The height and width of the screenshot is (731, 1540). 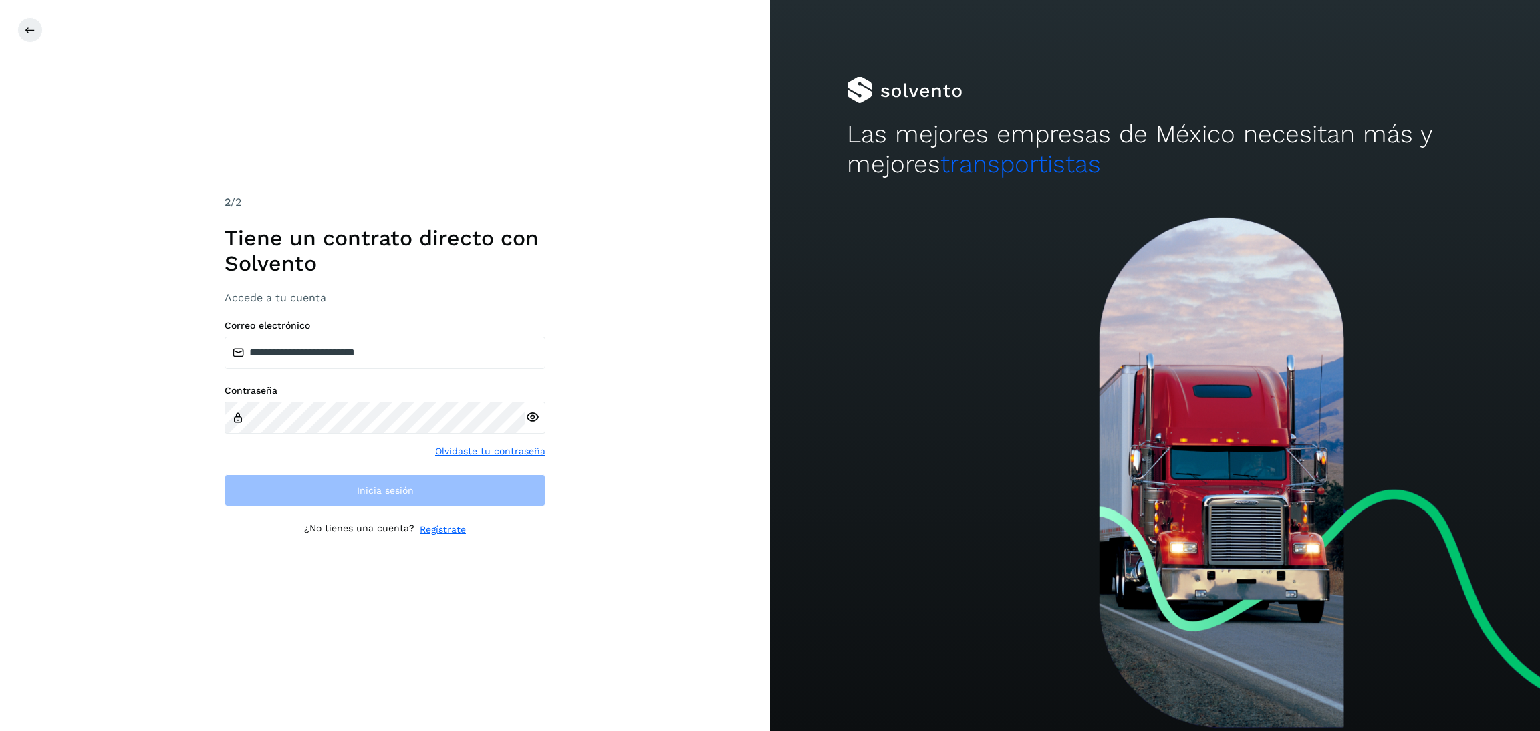 What do you see at coordinates (227, 202) in the screenshot?
I see `span: 2` at bounding box center [227, 202].